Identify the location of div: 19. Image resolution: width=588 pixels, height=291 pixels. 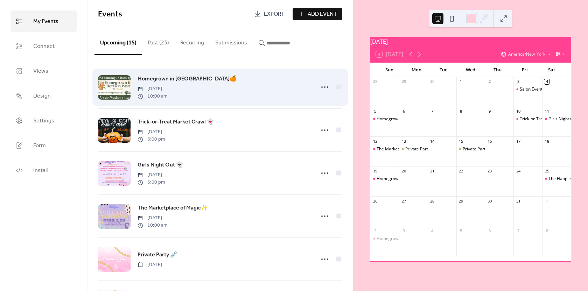
(375, 171).